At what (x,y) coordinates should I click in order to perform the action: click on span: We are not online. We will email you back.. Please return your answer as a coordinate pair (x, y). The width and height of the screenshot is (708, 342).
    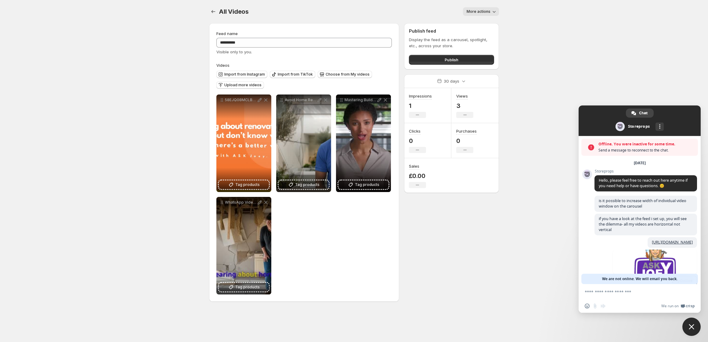
    Looking at the image, I should click on (640, 279).